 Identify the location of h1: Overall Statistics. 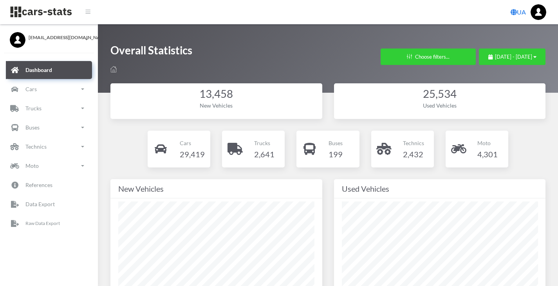
(151, 52).